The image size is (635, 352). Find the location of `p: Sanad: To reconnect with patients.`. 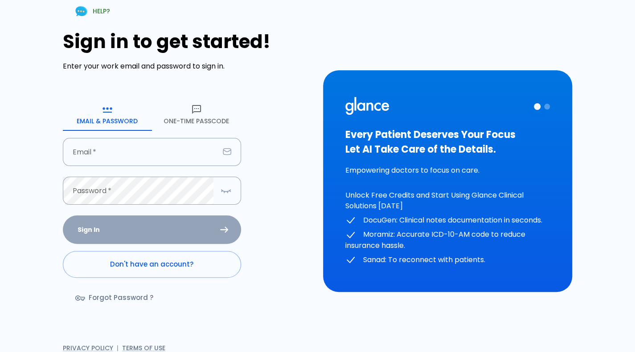

p: Sanad: To reconnect with patients. is located at coordinates (448, 260).